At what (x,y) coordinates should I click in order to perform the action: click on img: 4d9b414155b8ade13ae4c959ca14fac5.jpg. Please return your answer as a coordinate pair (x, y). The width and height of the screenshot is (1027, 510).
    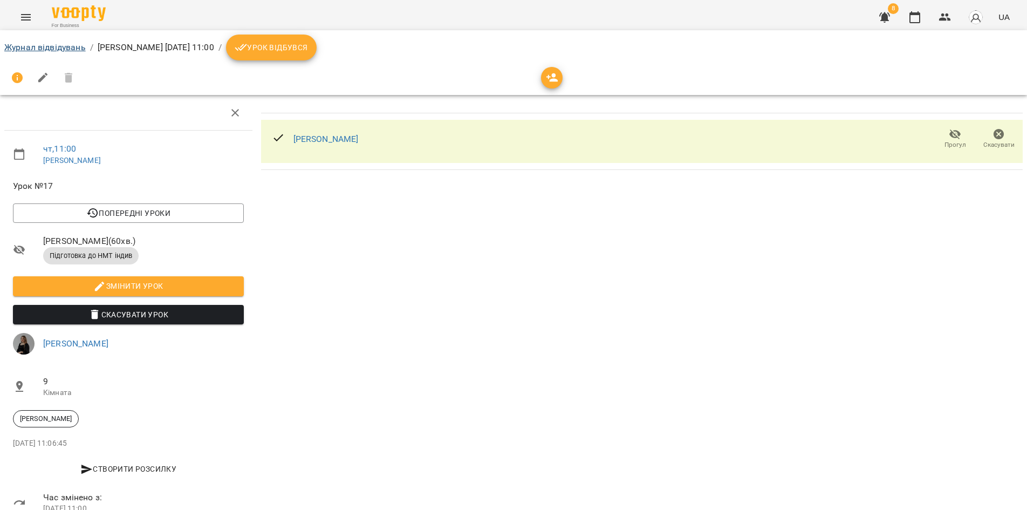
    Looking at the image, I should click on (24, 344).